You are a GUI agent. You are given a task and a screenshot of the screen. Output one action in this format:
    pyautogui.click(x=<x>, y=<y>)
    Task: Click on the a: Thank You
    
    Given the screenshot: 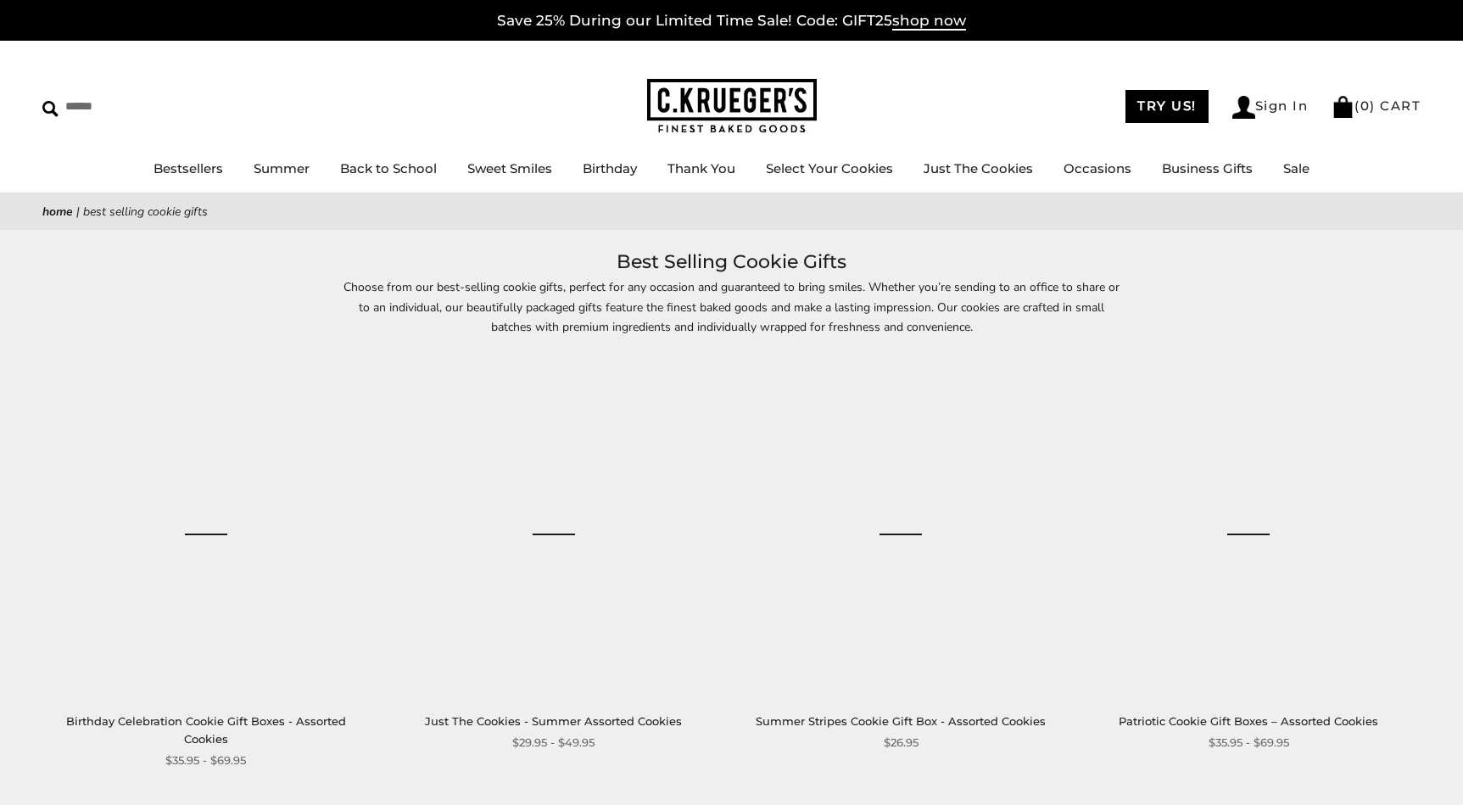 What is the action you would take?
    pyautogui.click(x=701, y=168)
    